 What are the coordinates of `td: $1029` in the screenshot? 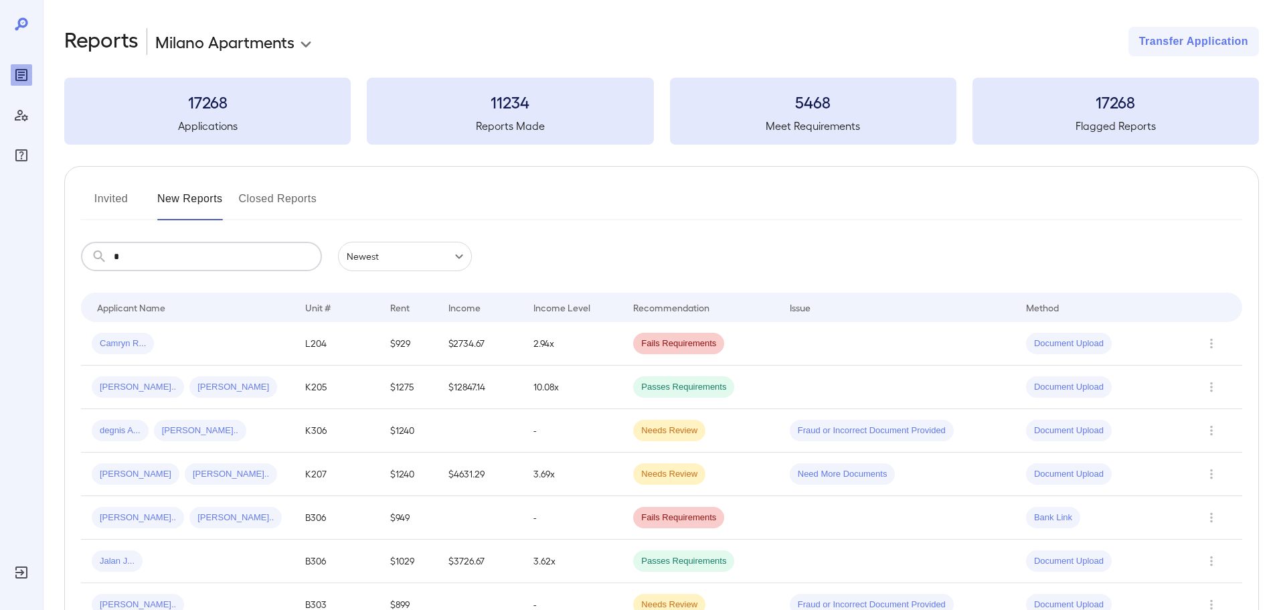 It's located at (408, 561).